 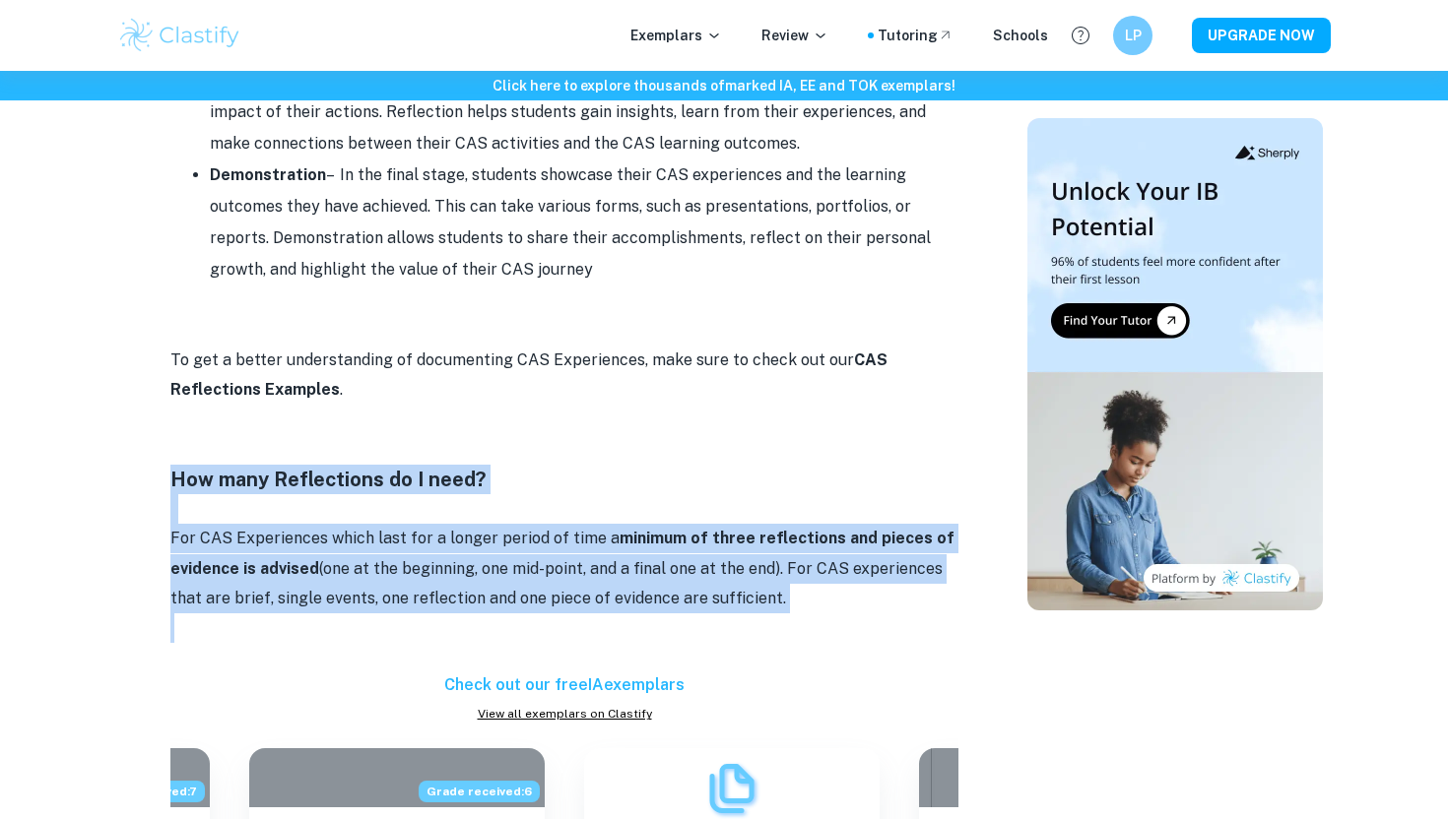 What do you see at coordinates (562, 553) in the screenshot?
I see `strong: minimum of three reflections and pieces of evidence is advised` at bounding box center [562, 553].